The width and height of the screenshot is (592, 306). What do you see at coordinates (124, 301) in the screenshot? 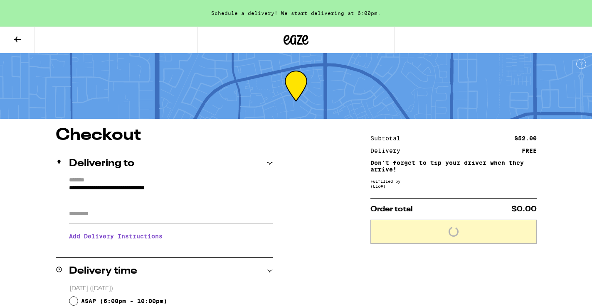
I see `span: ASAP ( 6:00pm - 10:00pm )` at bounding box center [124, 301].